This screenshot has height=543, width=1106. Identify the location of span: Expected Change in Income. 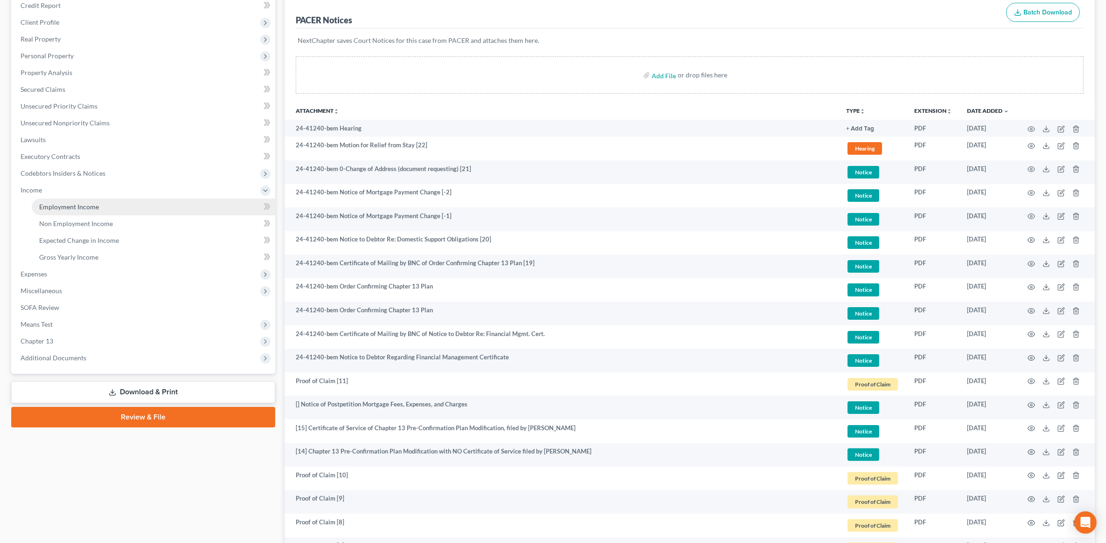
(79, 240).